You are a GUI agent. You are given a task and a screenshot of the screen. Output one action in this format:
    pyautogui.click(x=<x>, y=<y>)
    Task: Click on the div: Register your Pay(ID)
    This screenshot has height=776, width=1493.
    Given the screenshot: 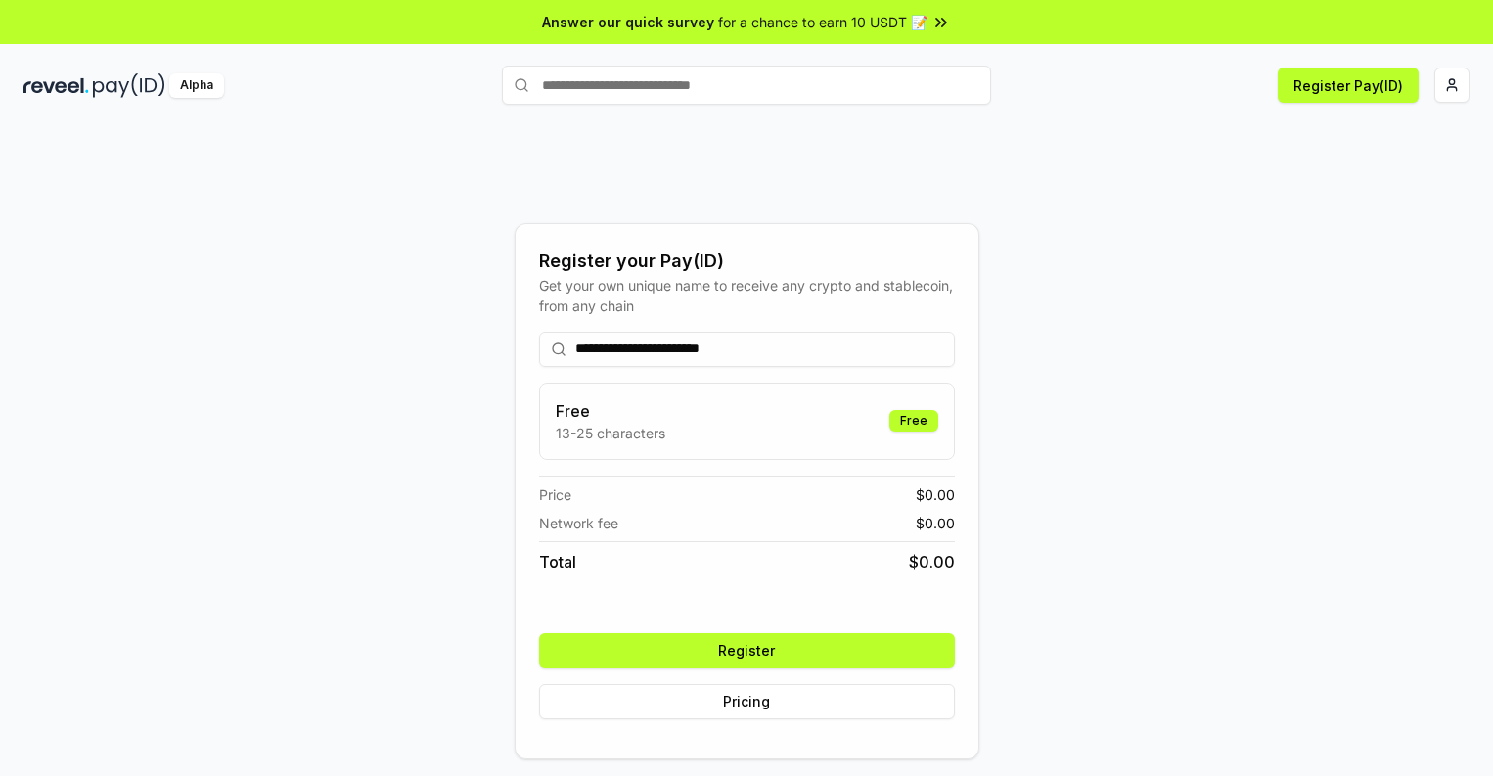 What is the action you would take?
    pyautogui.click(x=747, y=261)
    